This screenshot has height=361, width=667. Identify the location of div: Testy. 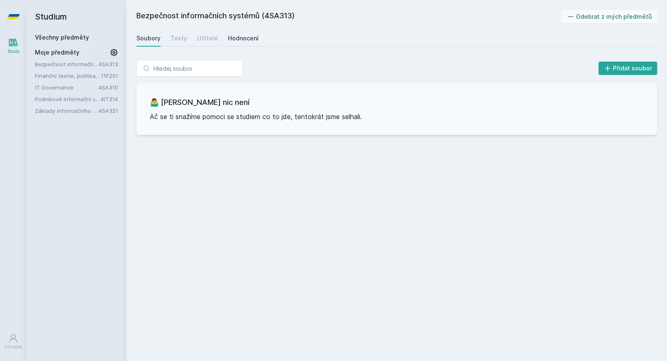
(179, 38).